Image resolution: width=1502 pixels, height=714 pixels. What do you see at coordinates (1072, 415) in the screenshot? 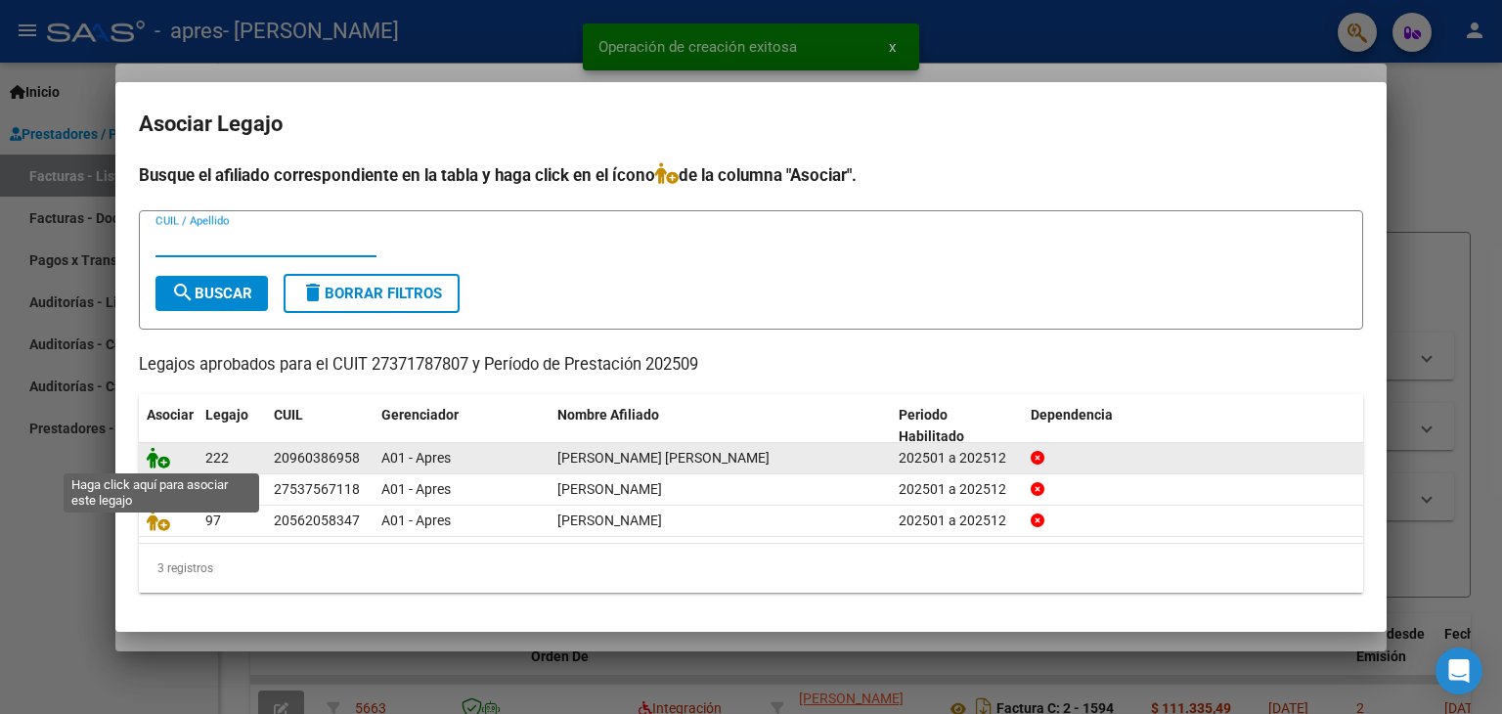
I see `span: Dependencia` at bounding box center [1072, 415].